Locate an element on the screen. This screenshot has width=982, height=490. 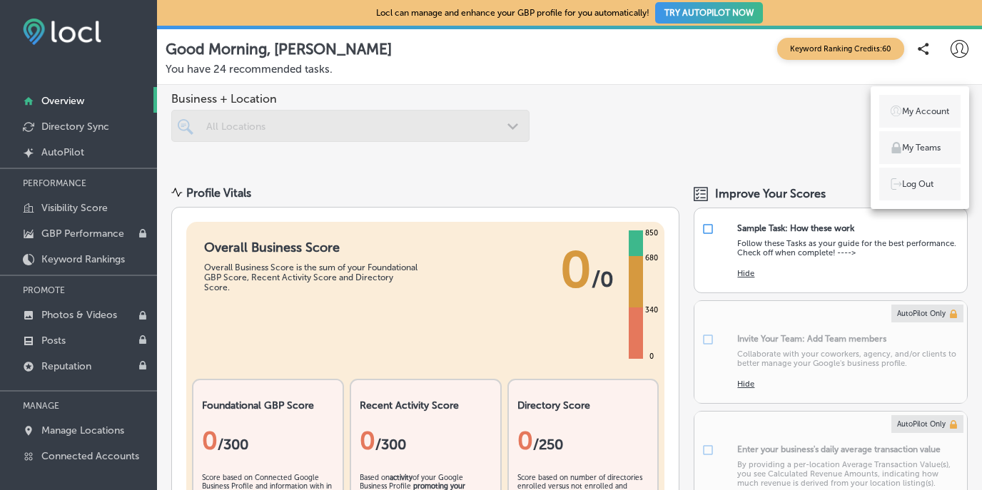
p: Visibility Score is located at coordinates (74, 208).